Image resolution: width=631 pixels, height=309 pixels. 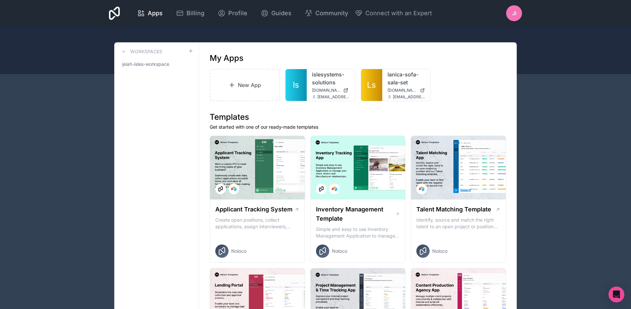 I want to click on p: Identify, source and match the right talent to an open project or position with our Talent Matchi..., so click(x=458, y=223).